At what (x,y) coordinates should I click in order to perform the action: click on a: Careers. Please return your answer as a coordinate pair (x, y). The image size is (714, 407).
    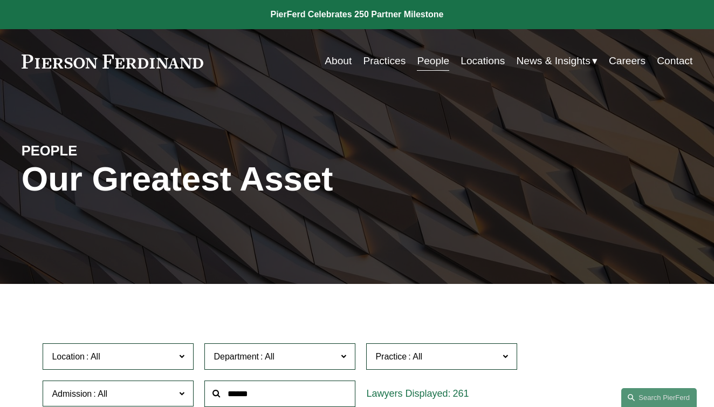
    Looking at the image, I should click on (627, 61).